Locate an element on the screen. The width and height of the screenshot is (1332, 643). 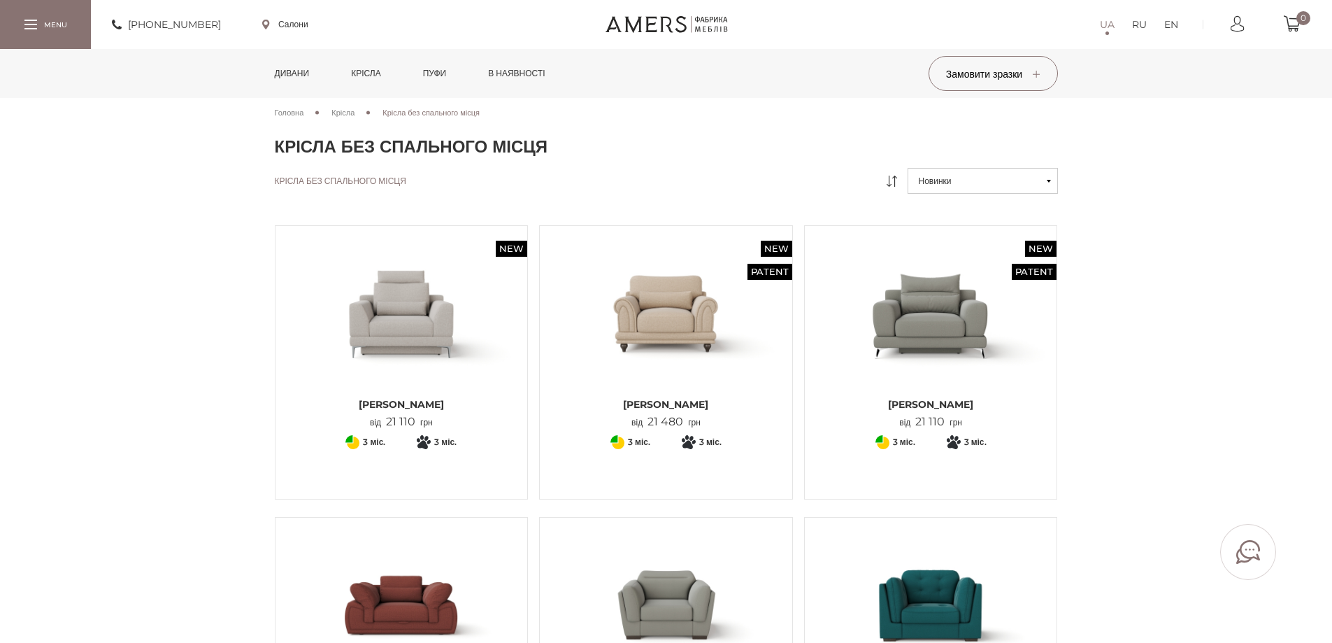
span: Головна is located at coordinates (290, 113).